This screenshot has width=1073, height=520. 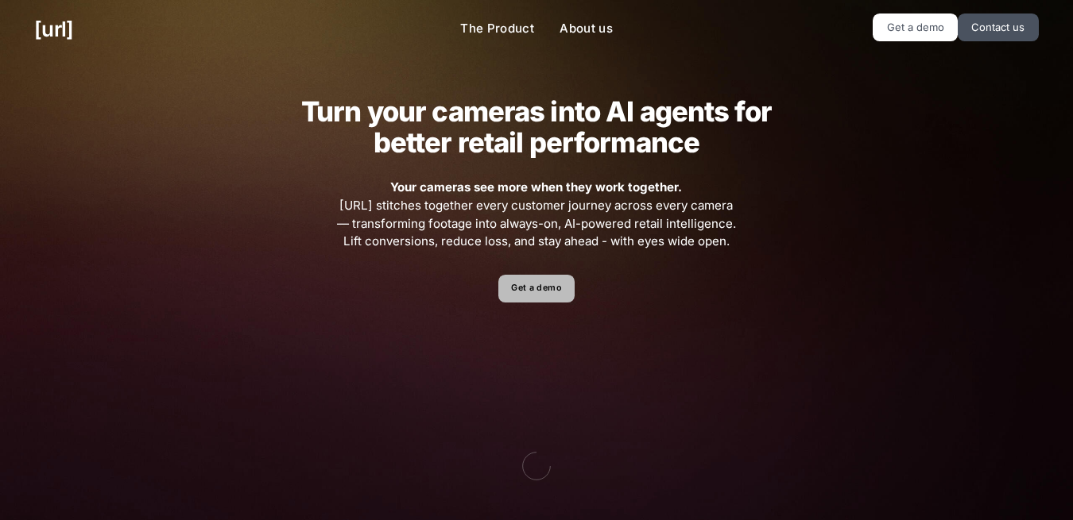 What do you see at coordinates (998, 27) in the screenshot?
I see `a: Contact us` at bounding box center [998, 27].